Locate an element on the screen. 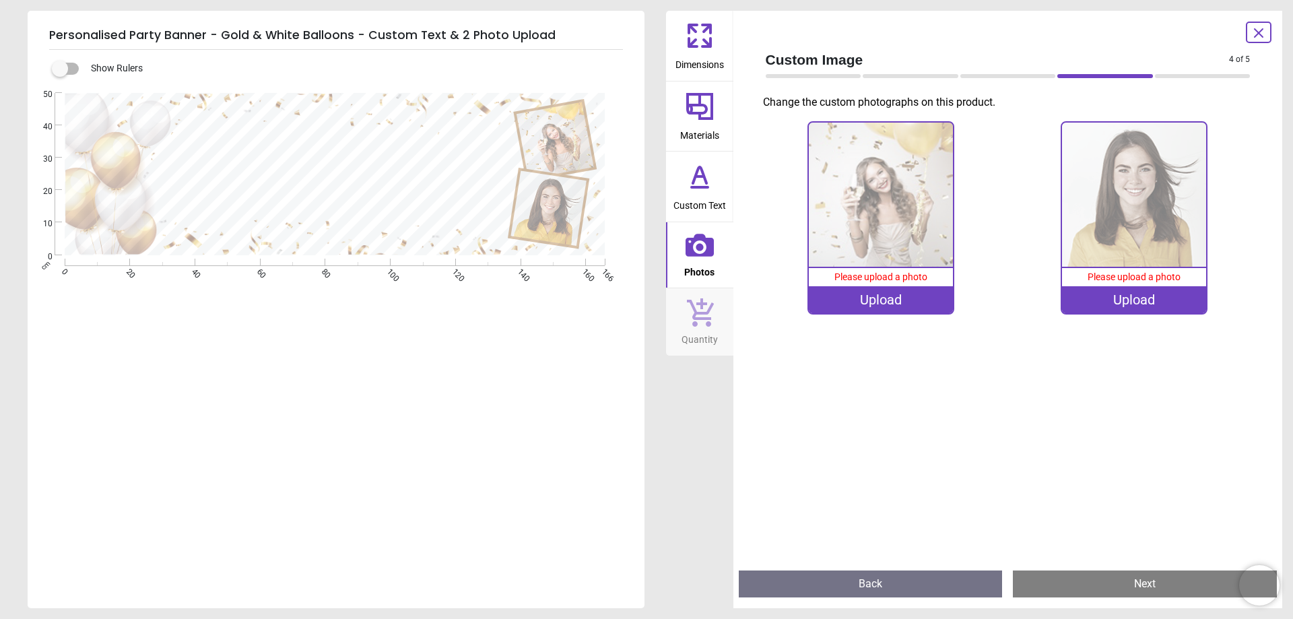  h5: Personalised Party Banner - Gold & White Balloons - Custom Text & 2 Photo Upload is located at coordinates (336, 36).